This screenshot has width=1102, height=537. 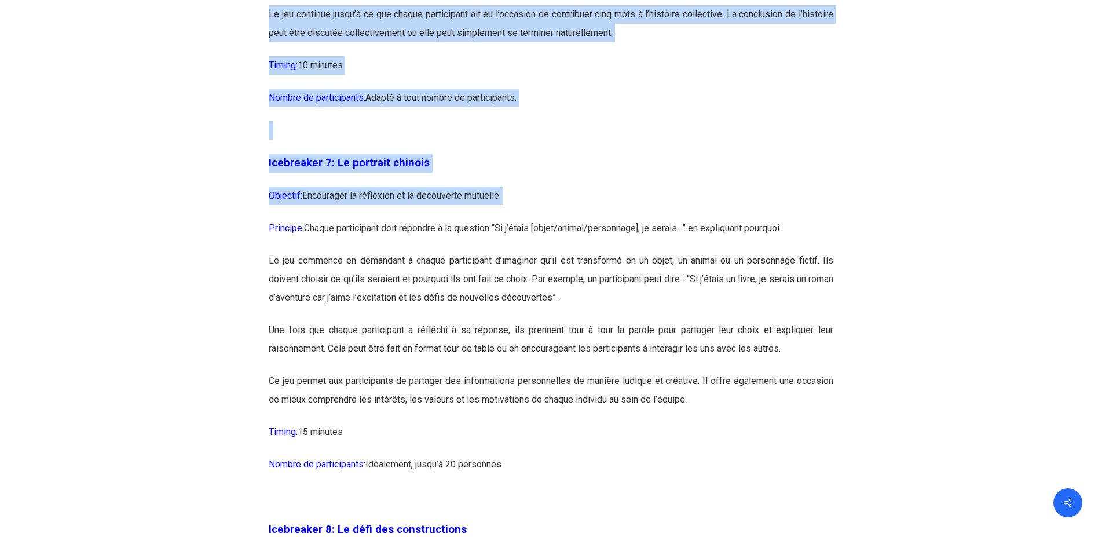 What do you see at coordinates (551, 439) in the screenshot?
I see `p: 15 minutes` at bounding box center [551, 439].